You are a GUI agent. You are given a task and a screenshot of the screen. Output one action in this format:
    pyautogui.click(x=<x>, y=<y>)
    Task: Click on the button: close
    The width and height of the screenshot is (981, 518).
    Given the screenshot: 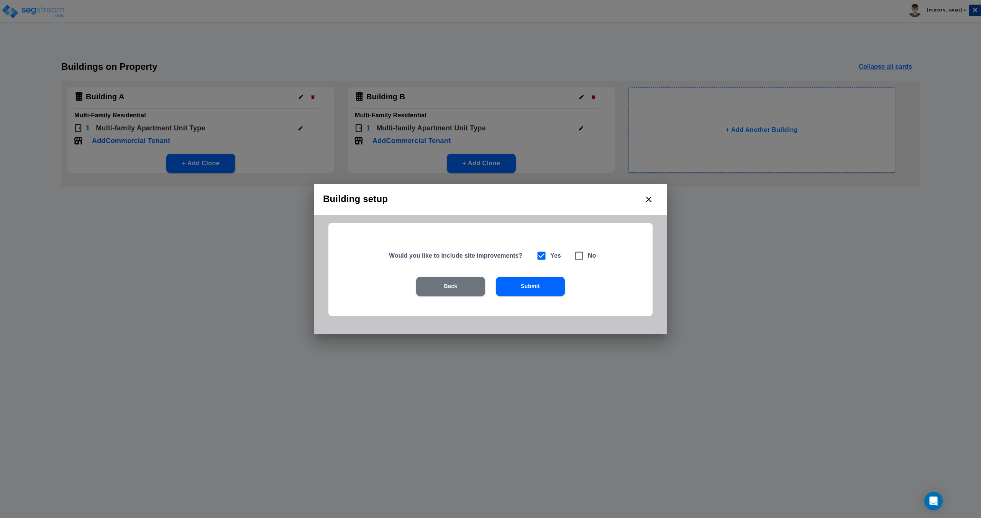 What is the action you would take?
    pyautogui.click(x=649, y=199)
    